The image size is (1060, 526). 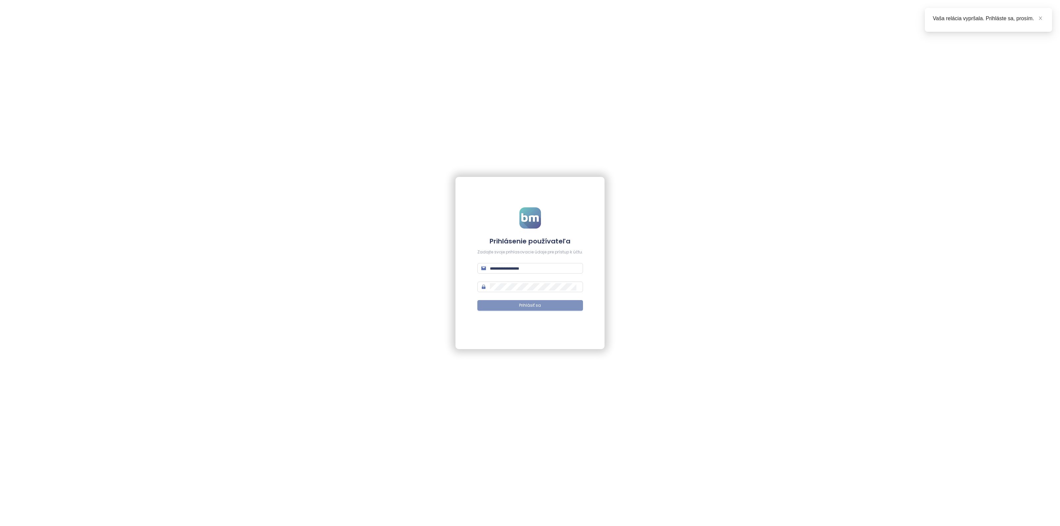 What do you see at coordinates (484, 268) in the screenshot?
I see `span: mail` at bounding box center [484, 268].